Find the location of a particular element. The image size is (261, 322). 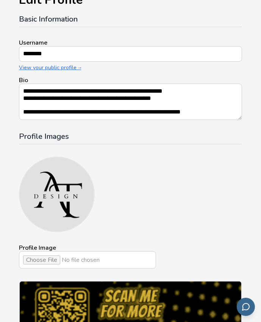

button: Send feedback via email is located at coordinates (246, 307).